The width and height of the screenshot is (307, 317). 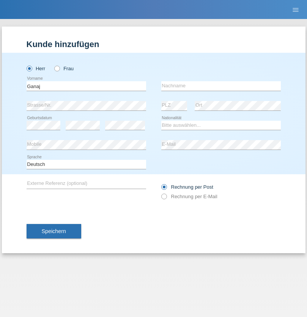 What do you see at coordinates (189, 196) in the screenshot?
I see `label: Rechnung per E-Mail` at bounding box center [189, 196].